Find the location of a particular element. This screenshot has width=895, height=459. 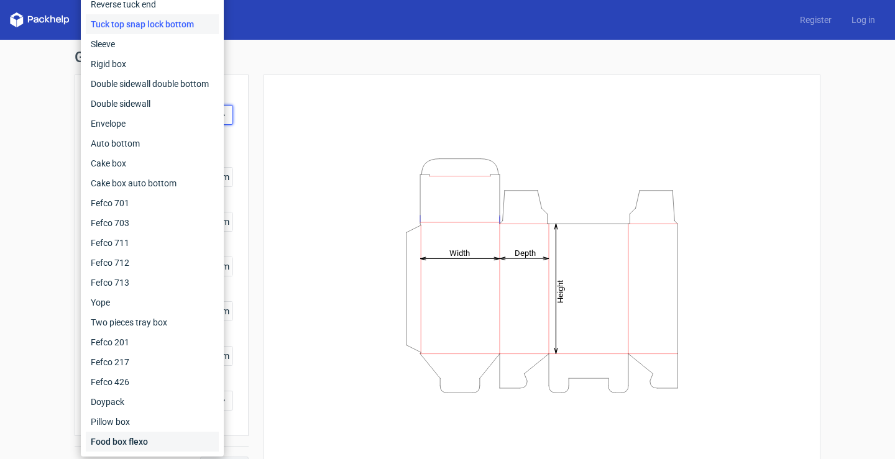

div: Fefco 426 is located at coordinates (152, 382).